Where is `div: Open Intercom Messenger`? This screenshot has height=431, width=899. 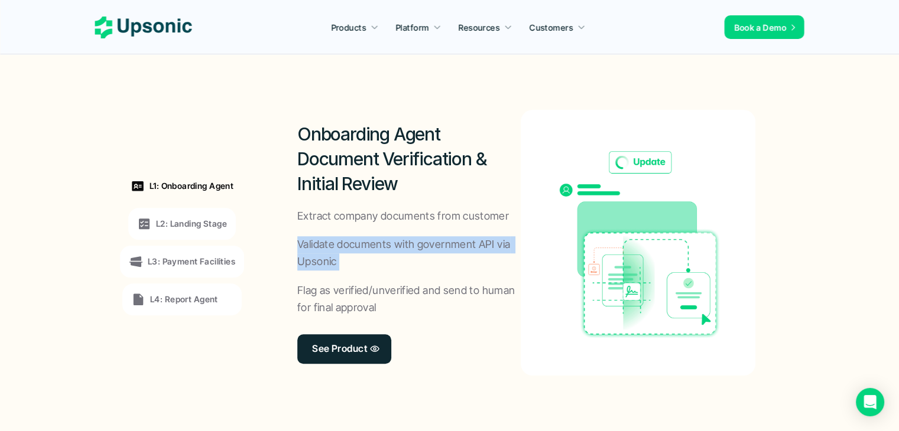
div: Open Intercom Messenger is located at coordinates (870, 402).